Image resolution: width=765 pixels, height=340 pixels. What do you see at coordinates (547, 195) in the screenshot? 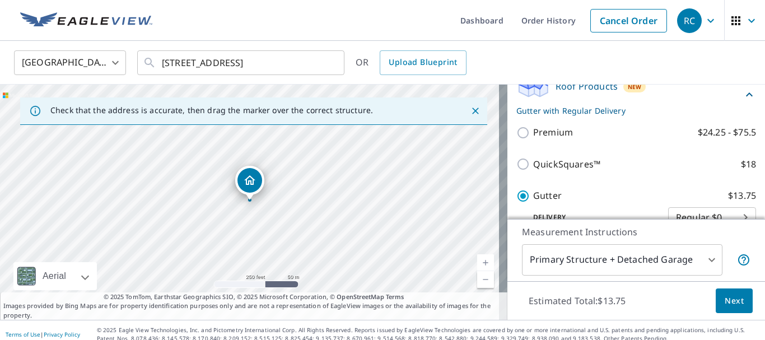
I see `p: Gutter` at bounding box center [547, 195].